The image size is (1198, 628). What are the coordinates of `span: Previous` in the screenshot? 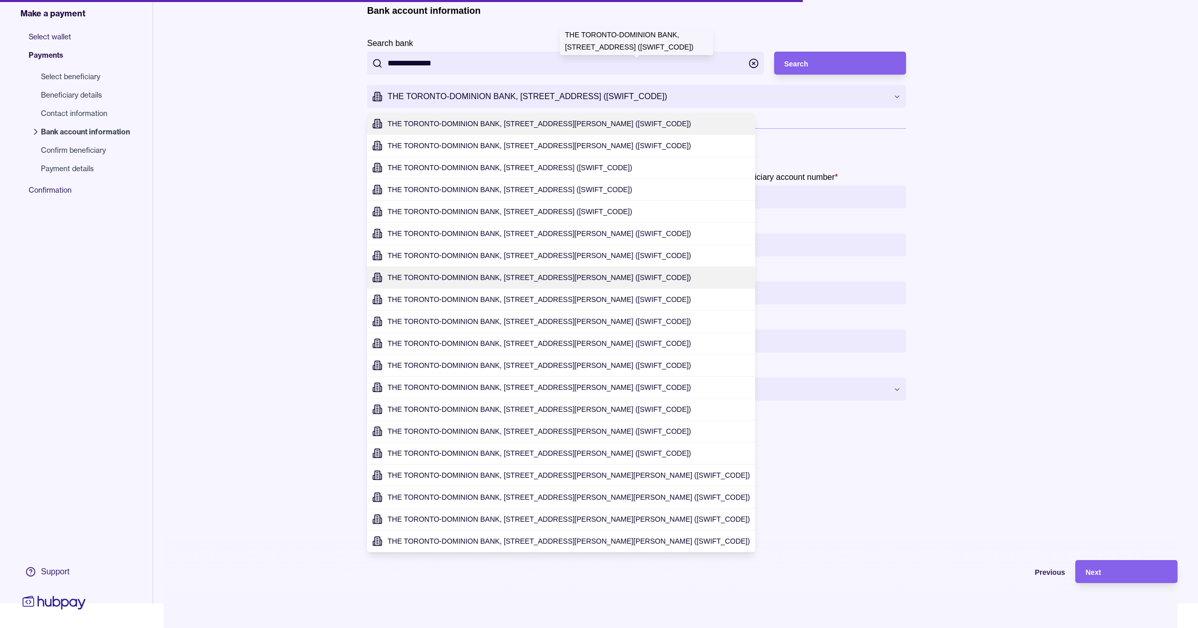 It's located at (1050, 573).